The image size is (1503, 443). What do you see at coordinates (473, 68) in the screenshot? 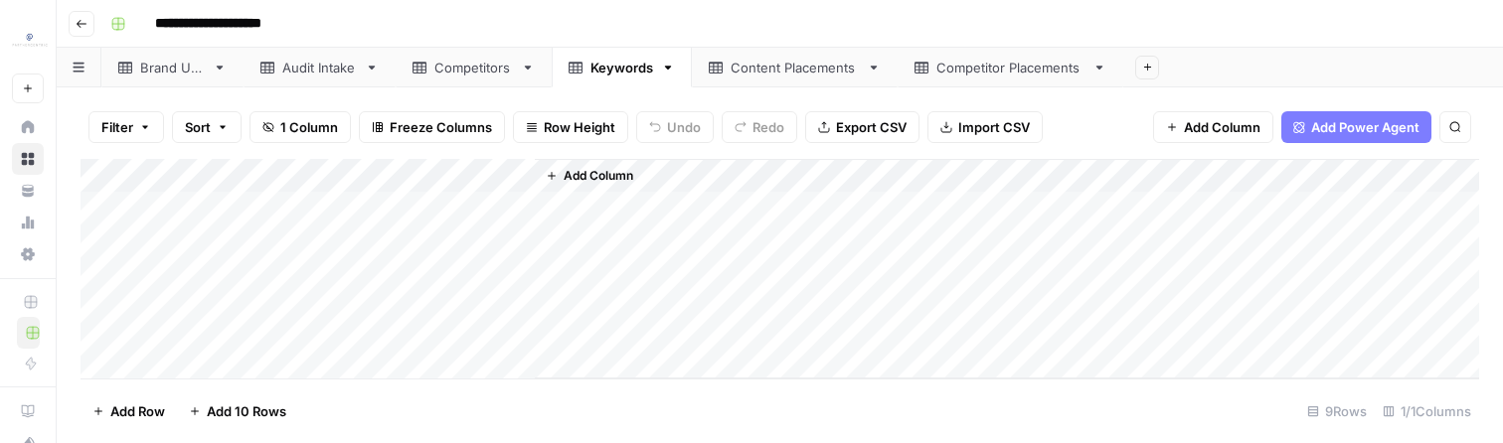
I see `a: Competitors` at bounding box center [473, 68].